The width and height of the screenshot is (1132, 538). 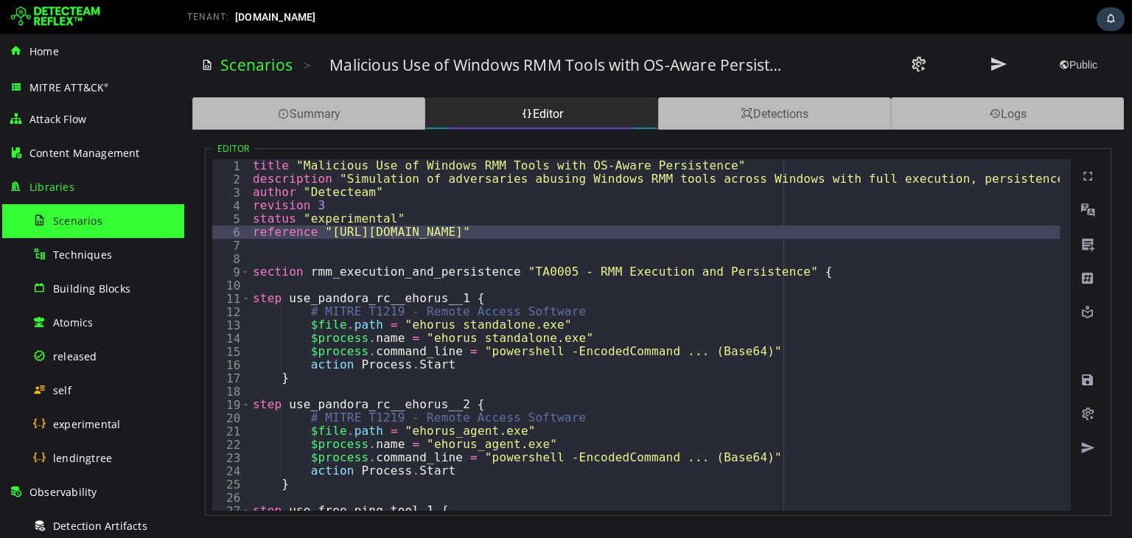 What do you see at coordinates (72, 31) in the screenshot?
I see `a: Scenarios` at bounding box center [72, 31].